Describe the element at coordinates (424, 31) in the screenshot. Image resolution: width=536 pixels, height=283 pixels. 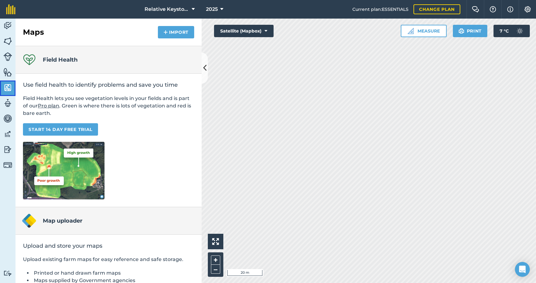
I see `button: Measure` at that location.